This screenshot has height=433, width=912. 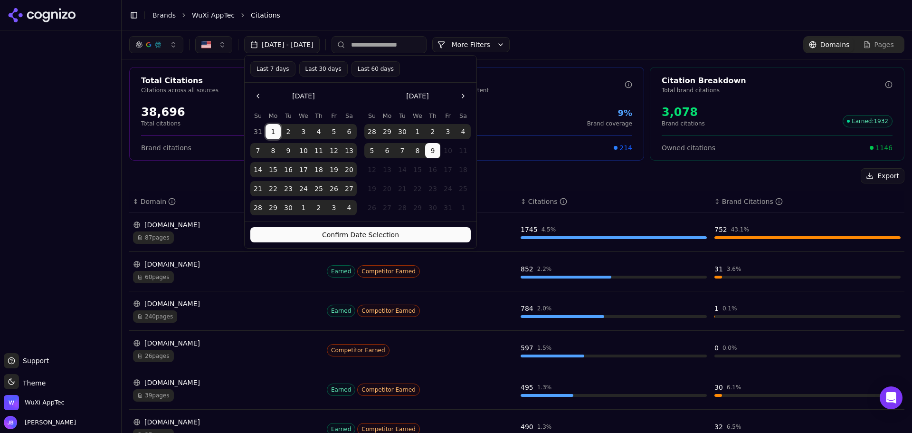 What do you see at coordinates (387, 151) in the screenshot?
I see `button: Monday, October 6th, 2025, selected` at bounding box center [387, 151].